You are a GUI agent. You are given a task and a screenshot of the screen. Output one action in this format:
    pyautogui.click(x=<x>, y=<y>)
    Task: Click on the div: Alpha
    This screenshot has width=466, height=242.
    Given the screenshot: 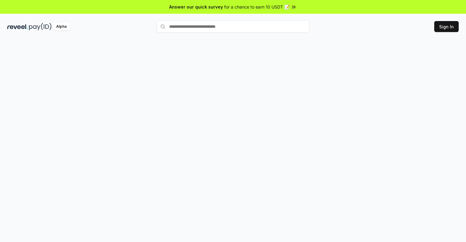 What is the action you would take?
    pyautogui.click(x=61, y=27)
    